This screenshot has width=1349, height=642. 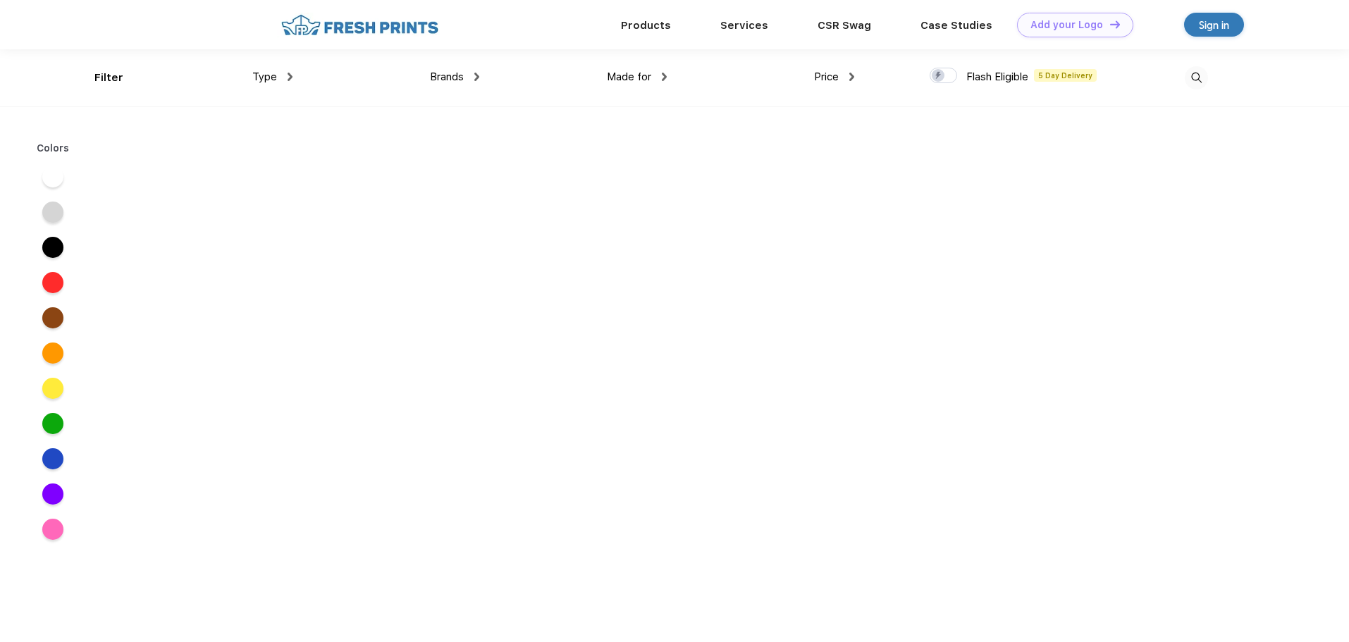 I want to click on img: fo%20logo%202.webp, so click(x=360, y=25).